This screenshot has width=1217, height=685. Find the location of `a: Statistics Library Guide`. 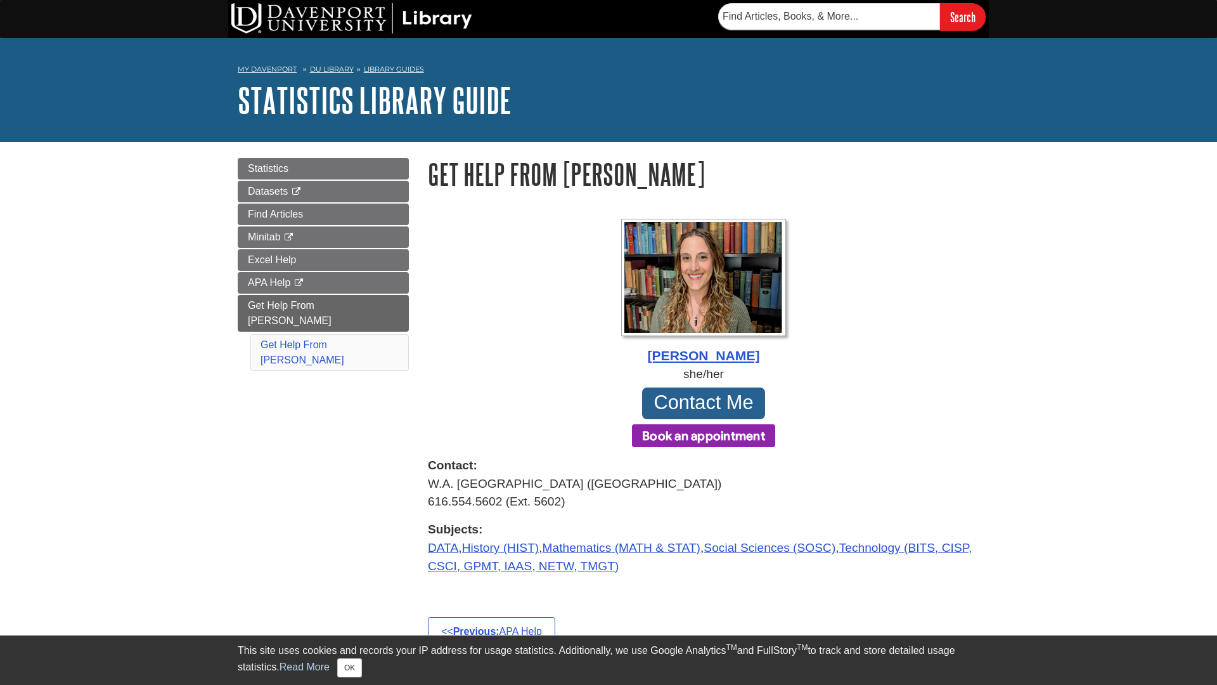

a: Statistics Library Guide is located at coordinates (375, 100).